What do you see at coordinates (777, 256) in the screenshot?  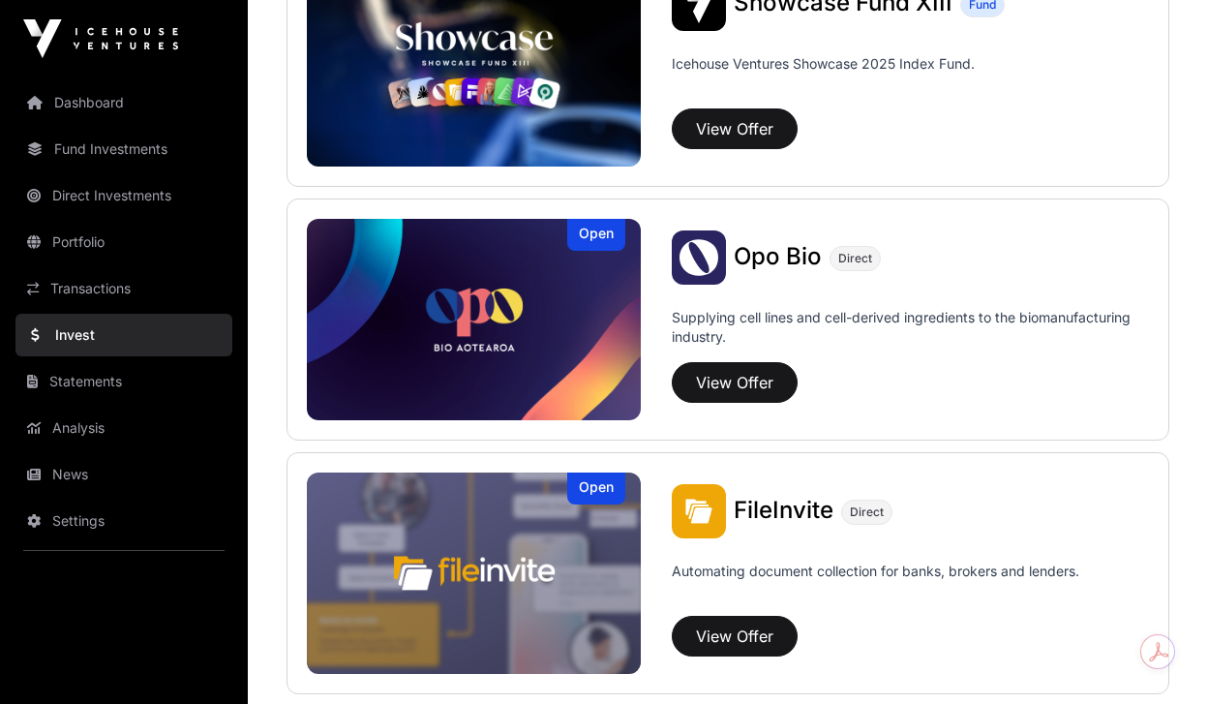 I see `span: Opo Bio` at bounding box center [777, 256].